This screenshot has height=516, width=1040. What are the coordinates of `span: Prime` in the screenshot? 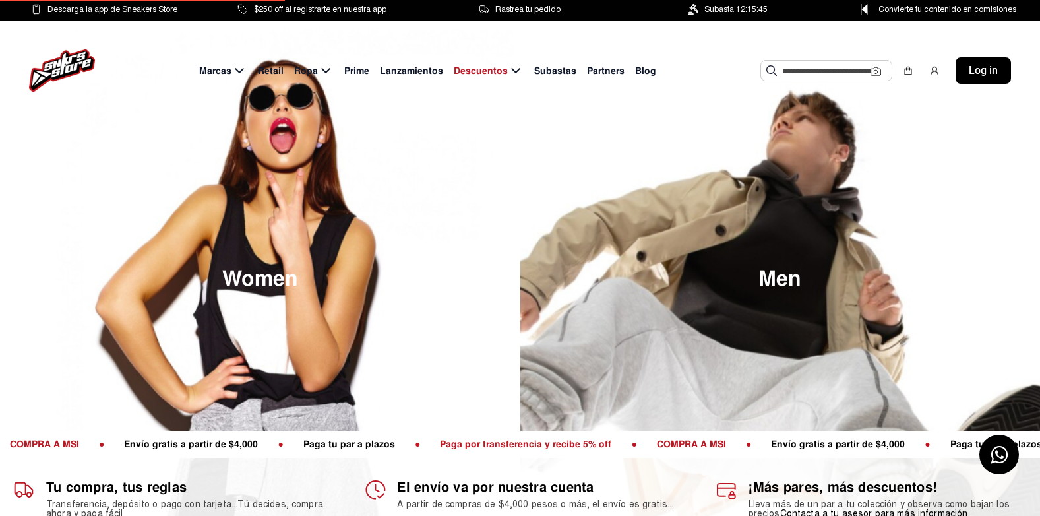 It's located at (357, 71).